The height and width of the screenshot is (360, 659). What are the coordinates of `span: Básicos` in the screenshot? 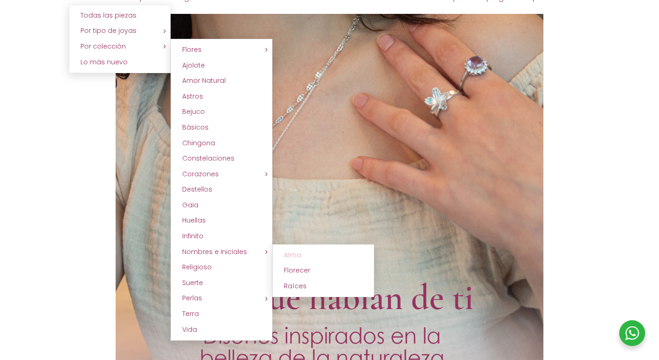 It's located at (195, 127).